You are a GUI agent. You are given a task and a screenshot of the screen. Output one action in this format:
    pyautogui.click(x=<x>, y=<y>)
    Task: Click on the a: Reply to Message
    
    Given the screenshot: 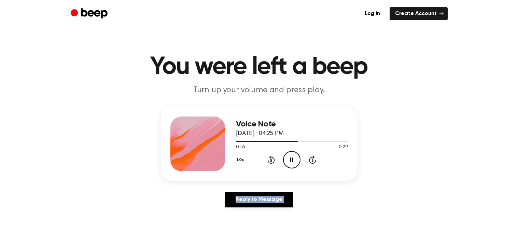 What is the action you would take?
    pyautogui.click(x=259, y=199)
    